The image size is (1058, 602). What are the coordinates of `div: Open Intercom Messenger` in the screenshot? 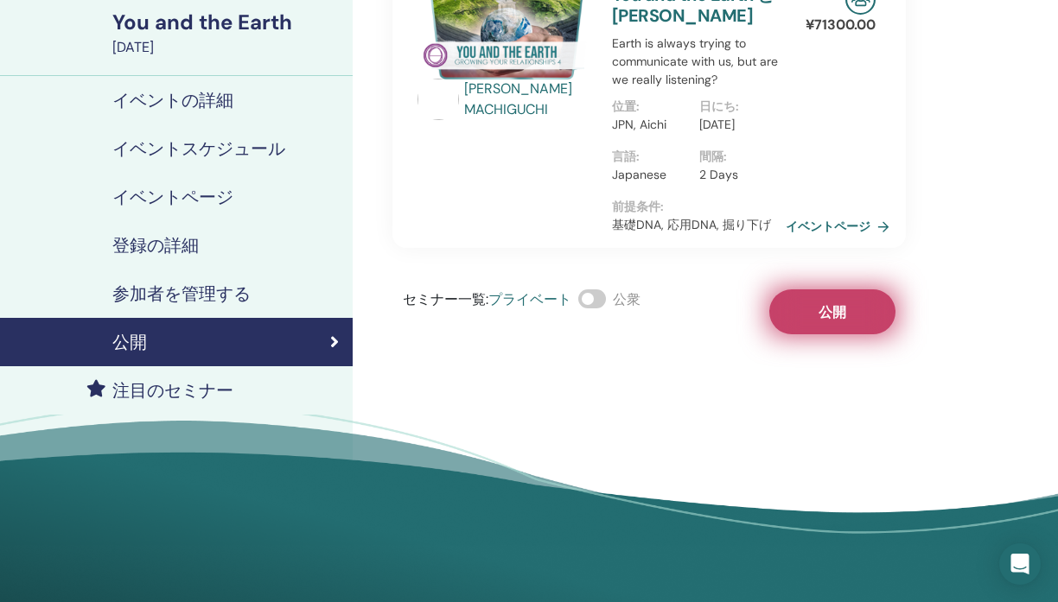 It's located at (1020, 564).